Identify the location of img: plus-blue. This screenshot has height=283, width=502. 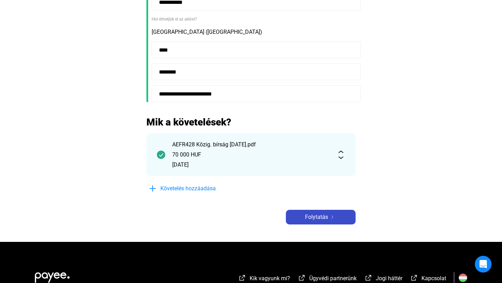
(153, 189).